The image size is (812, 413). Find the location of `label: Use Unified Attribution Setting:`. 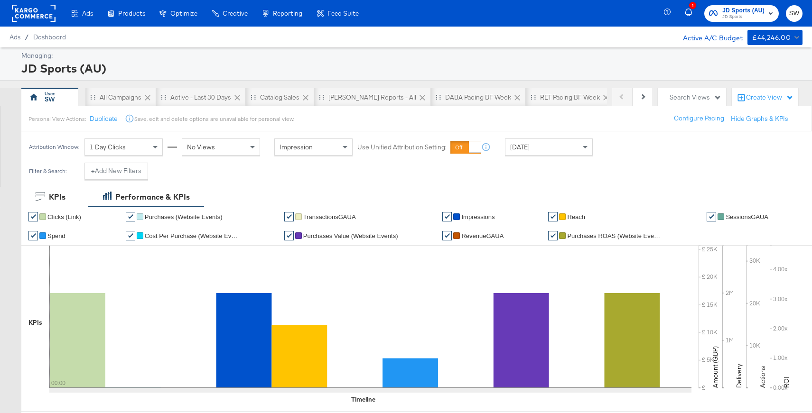

label: Use Unified Attribution Setting: is located at coordinates (402, 147).